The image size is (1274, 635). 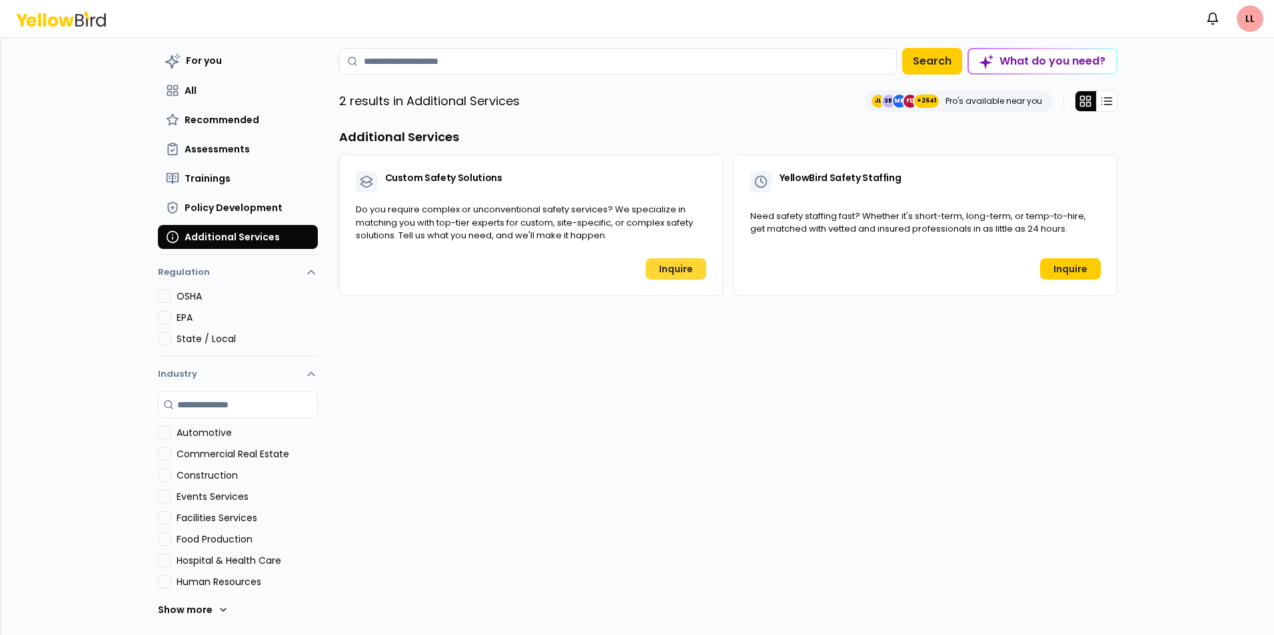 What do you see at coordinates (222, 120) in the screenshot?
I see `span: Recommended` at bounding box center [222, 120].